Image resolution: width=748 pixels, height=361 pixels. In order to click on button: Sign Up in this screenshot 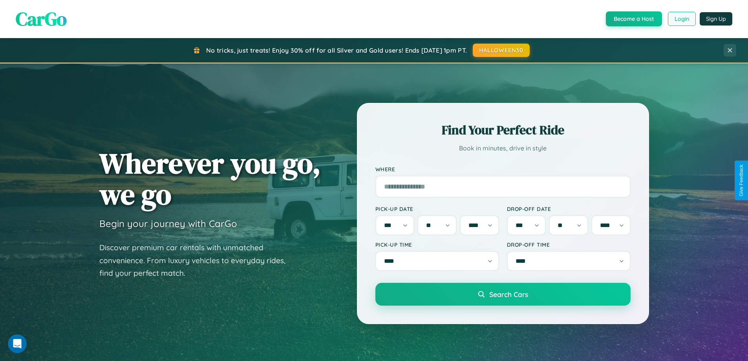, I will do `click(716, 19)`.